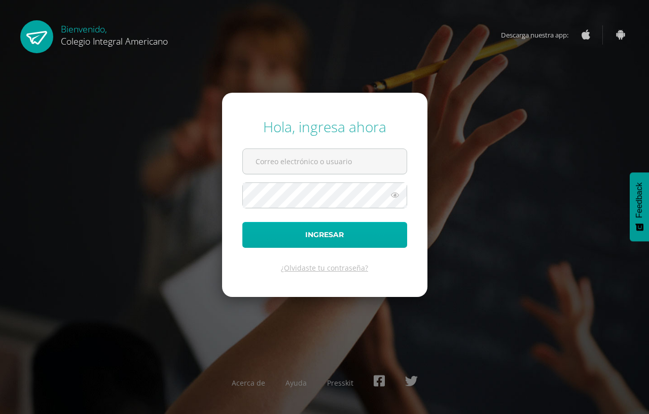 This screenshot has height=414, width=649. I want to click on button: Ingresar, so click(325, 235).